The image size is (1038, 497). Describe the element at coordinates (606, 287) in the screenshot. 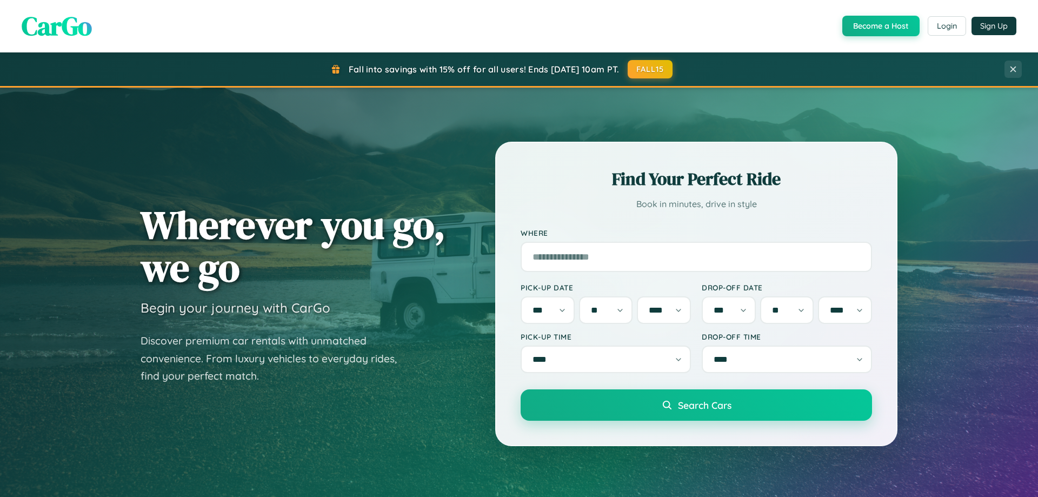

I see `label: Pick-up Date` at that location.